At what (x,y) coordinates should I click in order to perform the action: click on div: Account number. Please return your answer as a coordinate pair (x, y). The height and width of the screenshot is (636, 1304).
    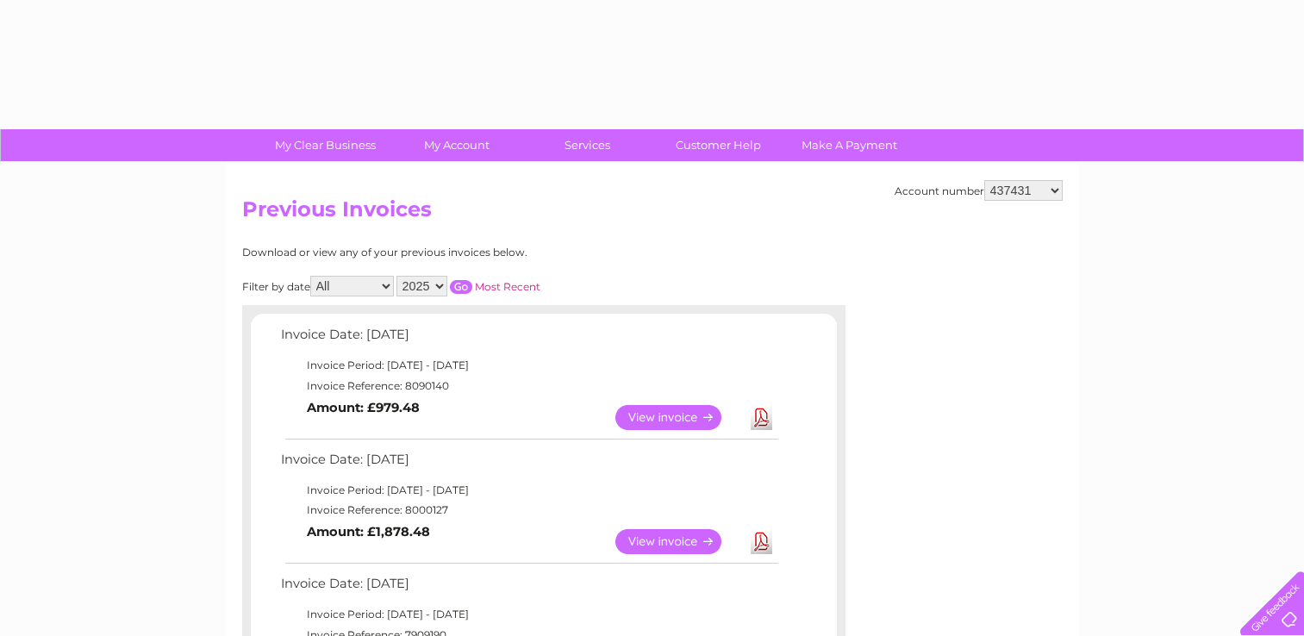
    Looking at the image, I should click on (978, 190).